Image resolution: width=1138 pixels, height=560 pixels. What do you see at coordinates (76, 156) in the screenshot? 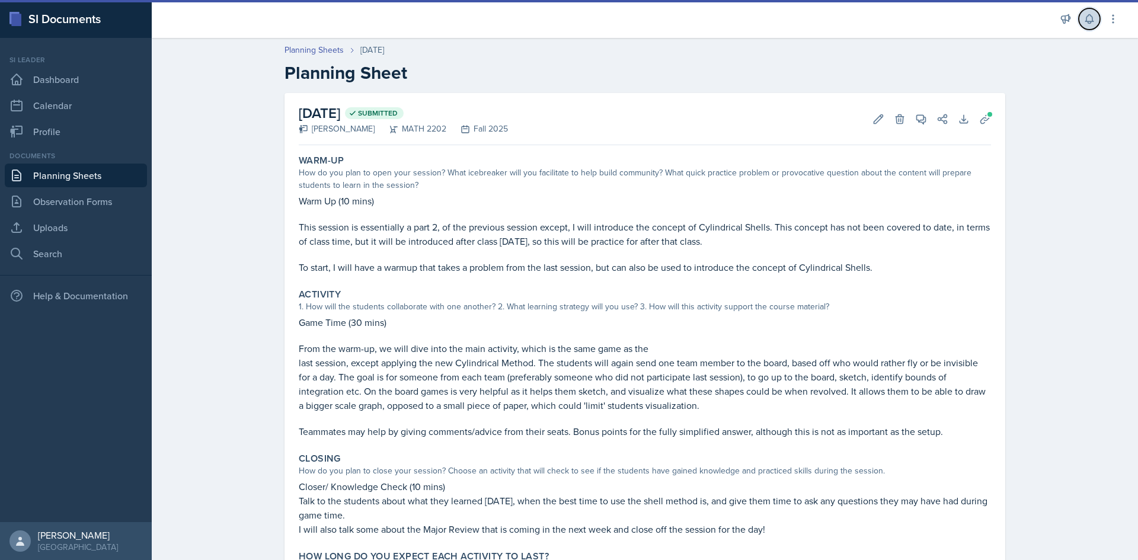
I see `div: Documents` at bounding box center [76, 156].